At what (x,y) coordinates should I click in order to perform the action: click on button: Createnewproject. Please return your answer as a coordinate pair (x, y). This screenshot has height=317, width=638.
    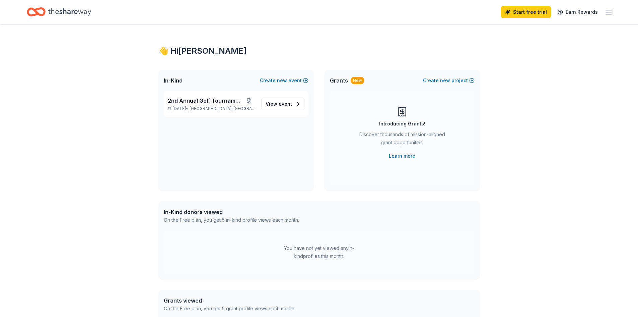
    Looking at the image, I should click on (449, 80).